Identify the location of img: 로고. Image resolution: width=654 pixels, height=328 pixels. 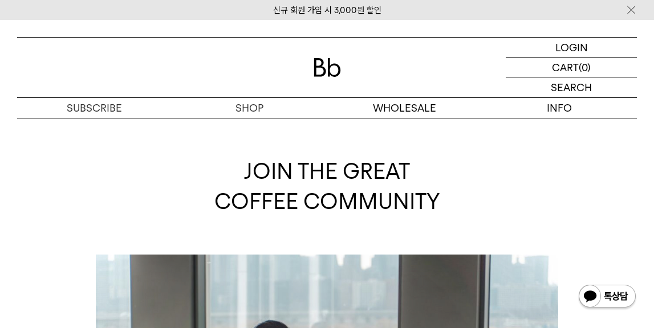
(327, 67).